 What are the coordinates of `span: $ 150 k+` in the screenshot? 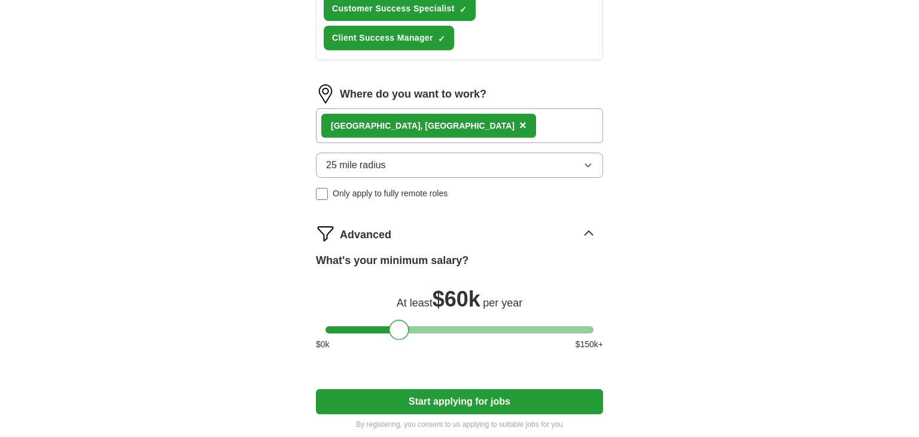 It's located at (589, 344).